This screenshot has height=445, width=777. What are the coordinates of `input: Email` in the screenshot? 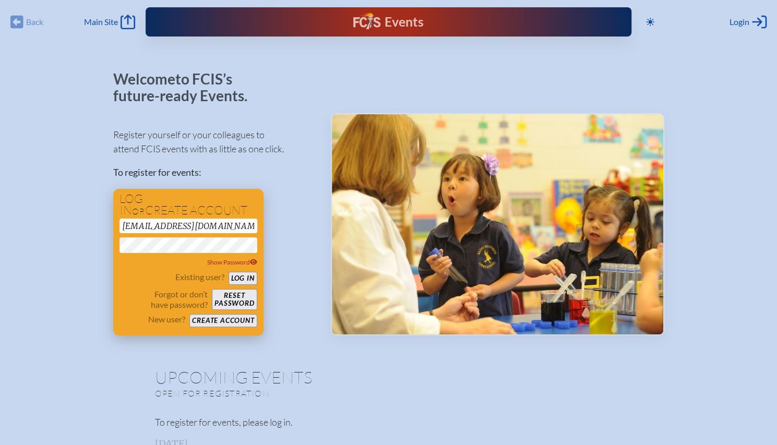 It's located at (188, 226).